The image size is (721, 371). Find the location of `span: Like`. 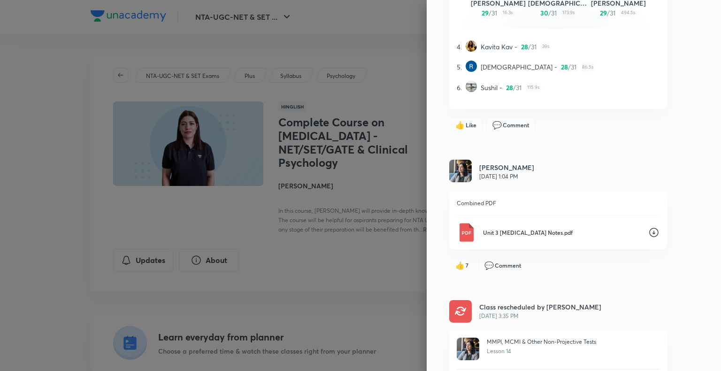

span: Like is located at coordinates (471, 125).